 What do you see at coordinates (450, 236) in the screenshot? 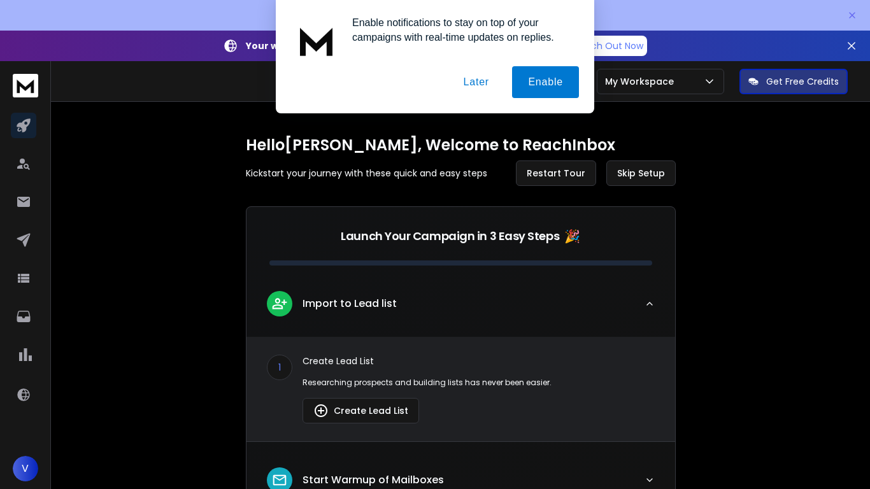
I see `p: Launch Your Campaign in 3 Easy Steps` at bounding box center [450, 236].